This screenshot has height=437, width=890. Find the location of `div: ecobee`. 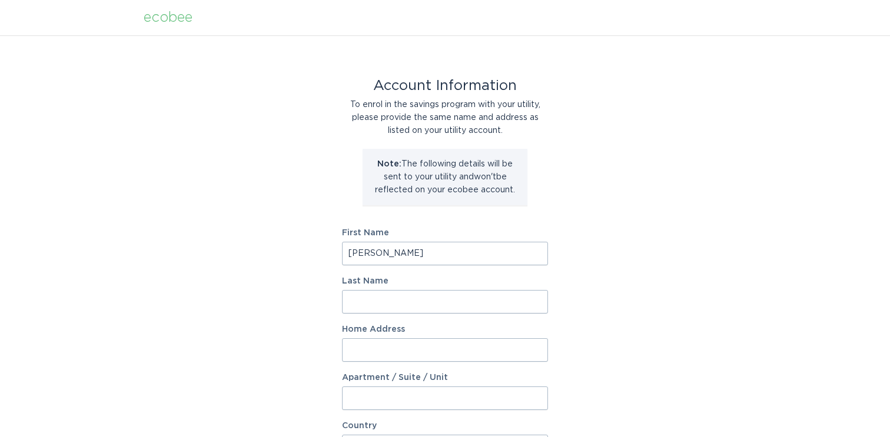

div: ecobee is located at coordinates (168, 18).